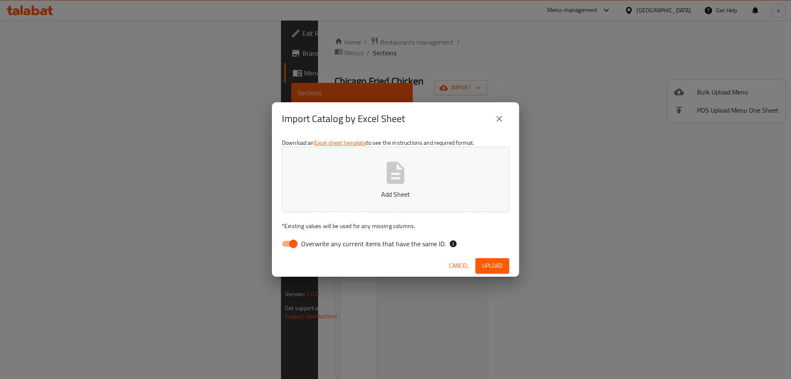  Describe the element at coordinates (492, 265) in the screenshot. I see `span: Upload` at that location.